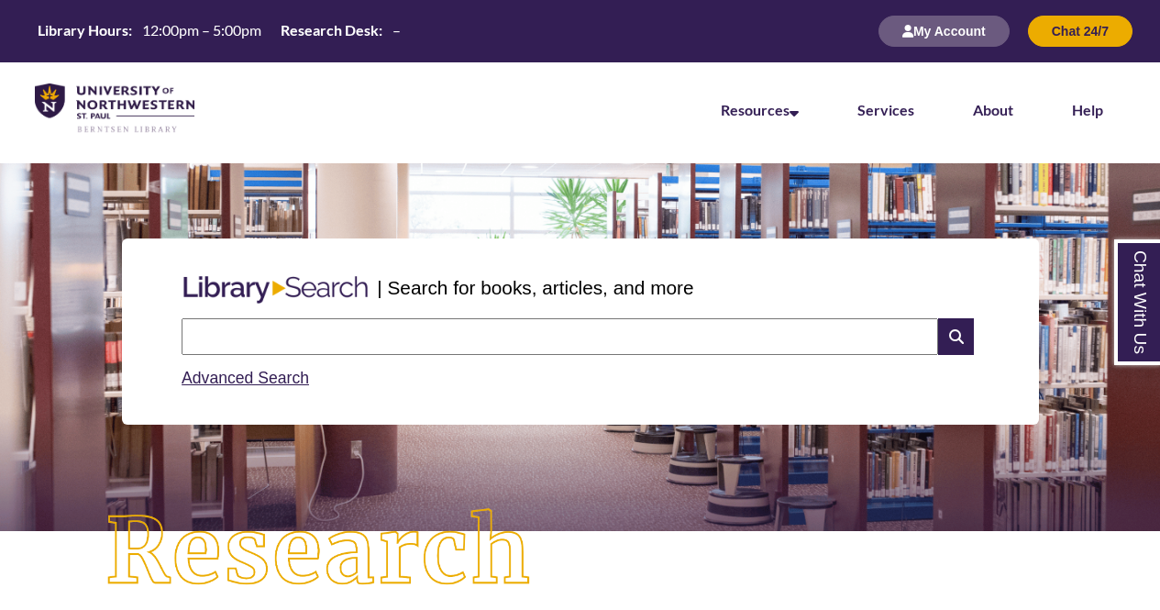  I want to click on img: UNWSP Library Logo, so click(115, 108).